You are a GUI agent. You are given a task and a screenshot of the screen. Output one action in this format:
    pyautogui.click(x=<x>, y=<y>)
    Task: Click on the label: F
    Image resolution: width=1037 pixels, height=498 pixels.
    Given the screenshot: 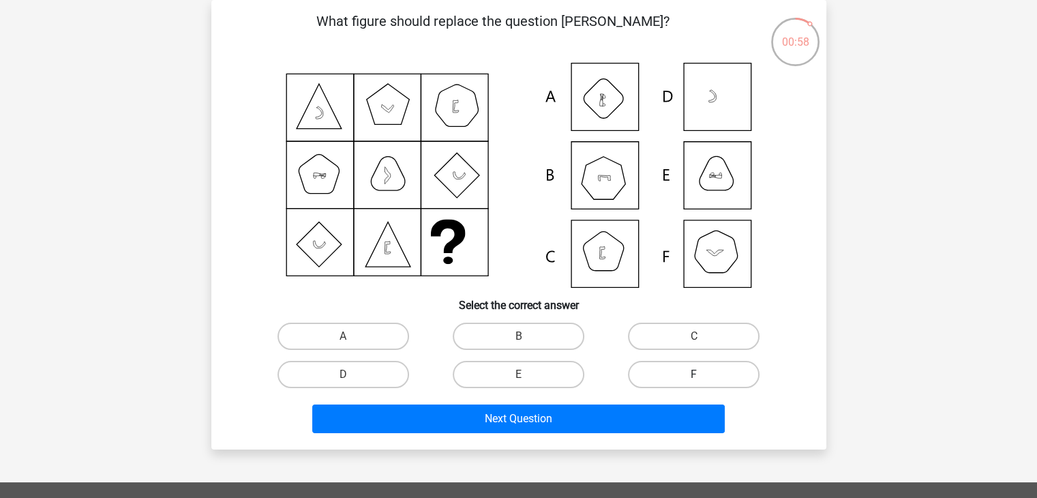 What is the action you would take?
    pyautogui.click(x=693, y=374)
    